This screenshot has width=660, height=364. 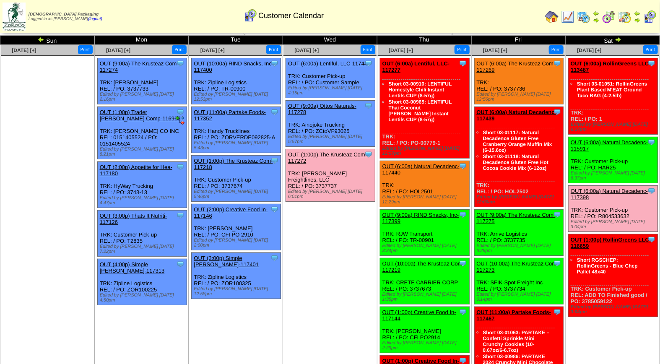 I want to click on a: OUT (11:00a) Partake Foods-117352, so click(x=230, y=115).